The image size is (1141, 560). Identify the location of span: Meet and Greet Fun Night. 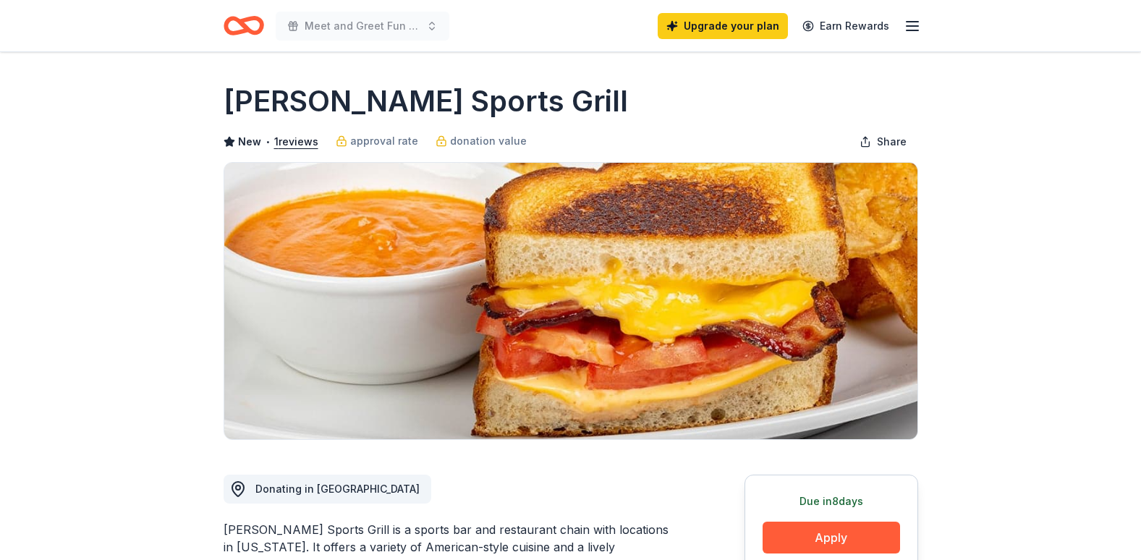
(362, 26).